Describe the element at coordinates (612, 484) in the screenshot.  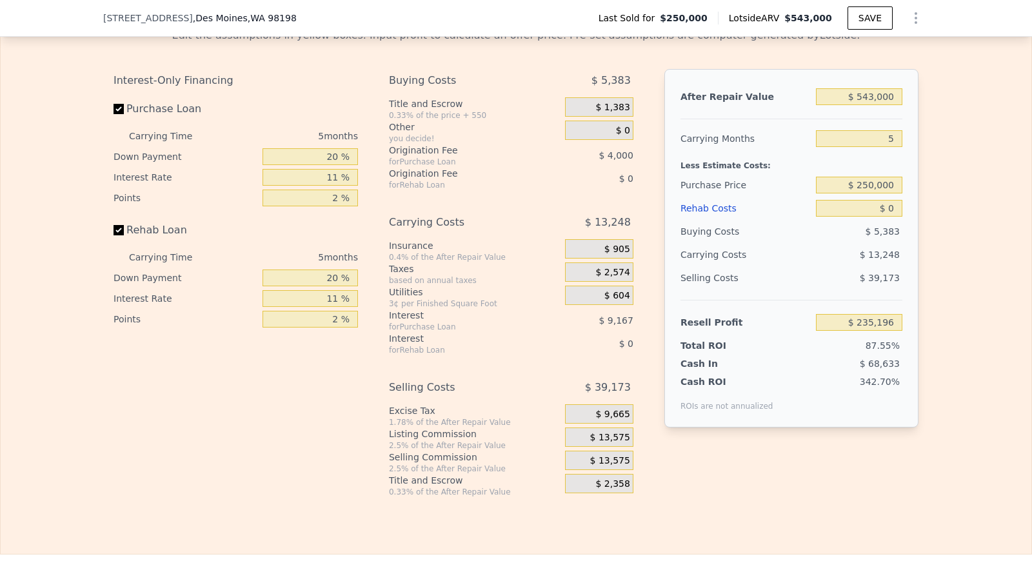
I see `span: $ 2,358` at that location.